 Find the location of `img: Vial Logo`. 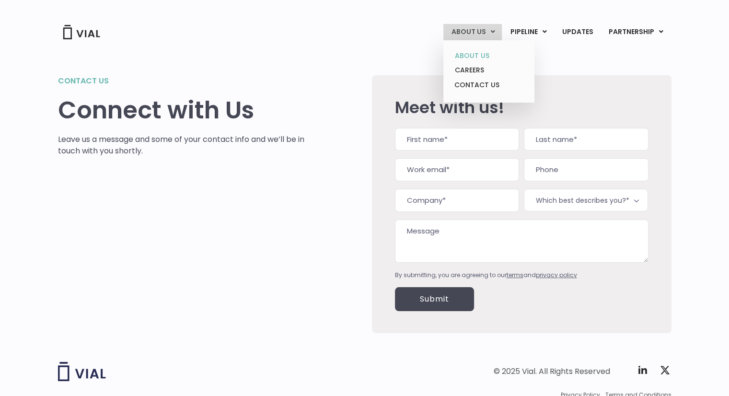

img: Vial Logo is located at coordinates (81, 32).